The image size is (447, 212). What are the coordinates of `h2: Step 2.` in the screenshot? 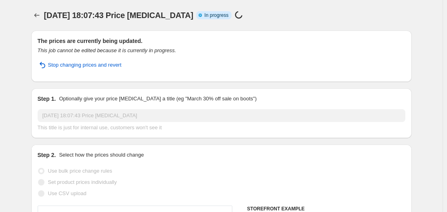 It's located at (47, 155).